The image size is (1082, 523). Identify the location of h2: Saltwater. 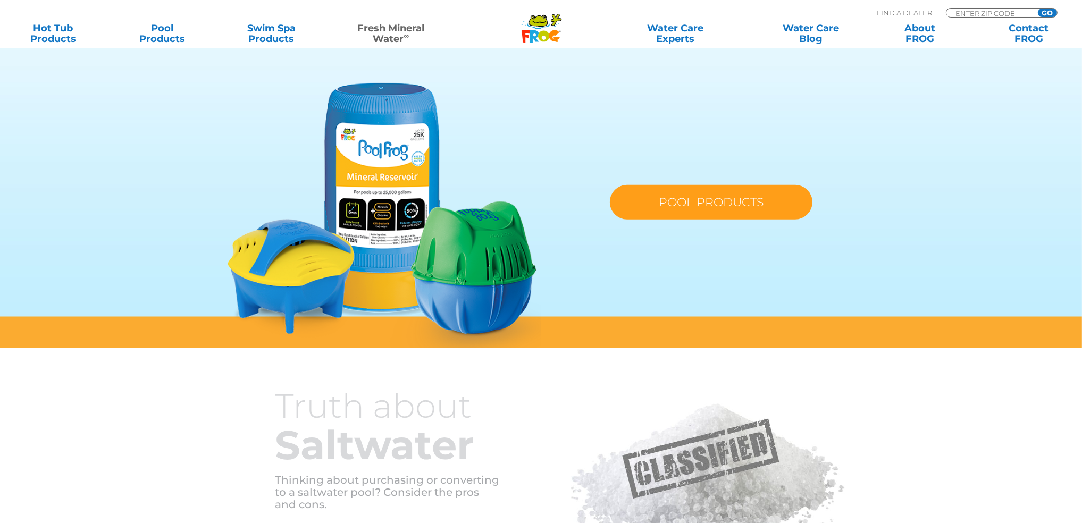
(388, 445).